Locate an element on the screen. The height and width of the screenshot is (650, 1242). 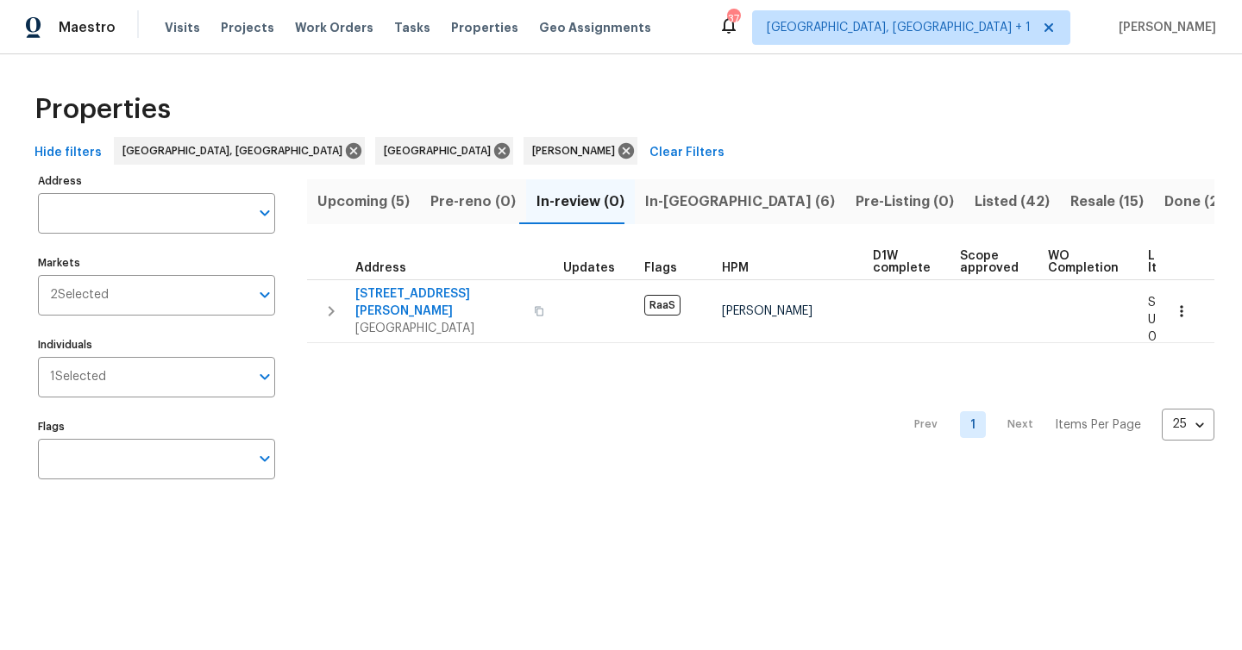
span: Updates is located at coordinates (589, 268).